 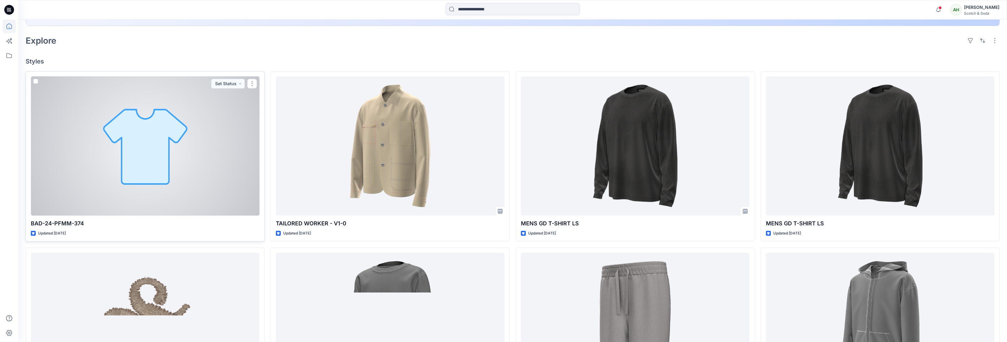 I want to click on p: TAILORED WORKER - V1-0, so click(x=390, y=223).